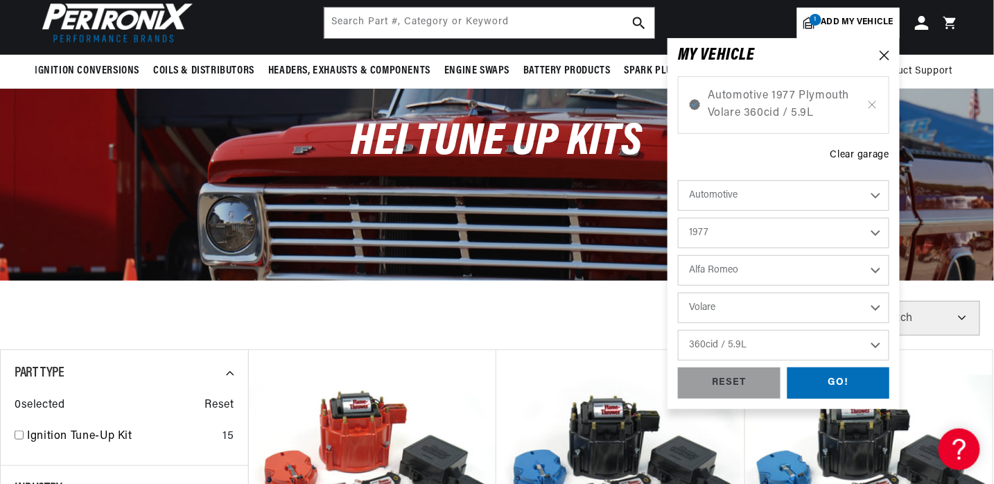 The width and height of the screenshot is (994, 484). I want to click on span: 1, so click(815, 19).